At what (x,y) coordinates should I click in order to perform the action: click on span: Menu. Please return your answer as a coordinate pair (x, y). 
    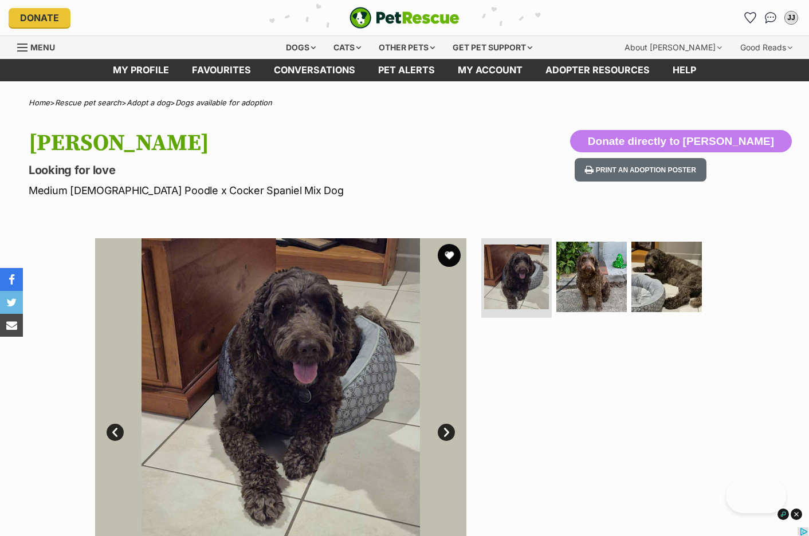
    Looking at the image, I should click on (42, 47).